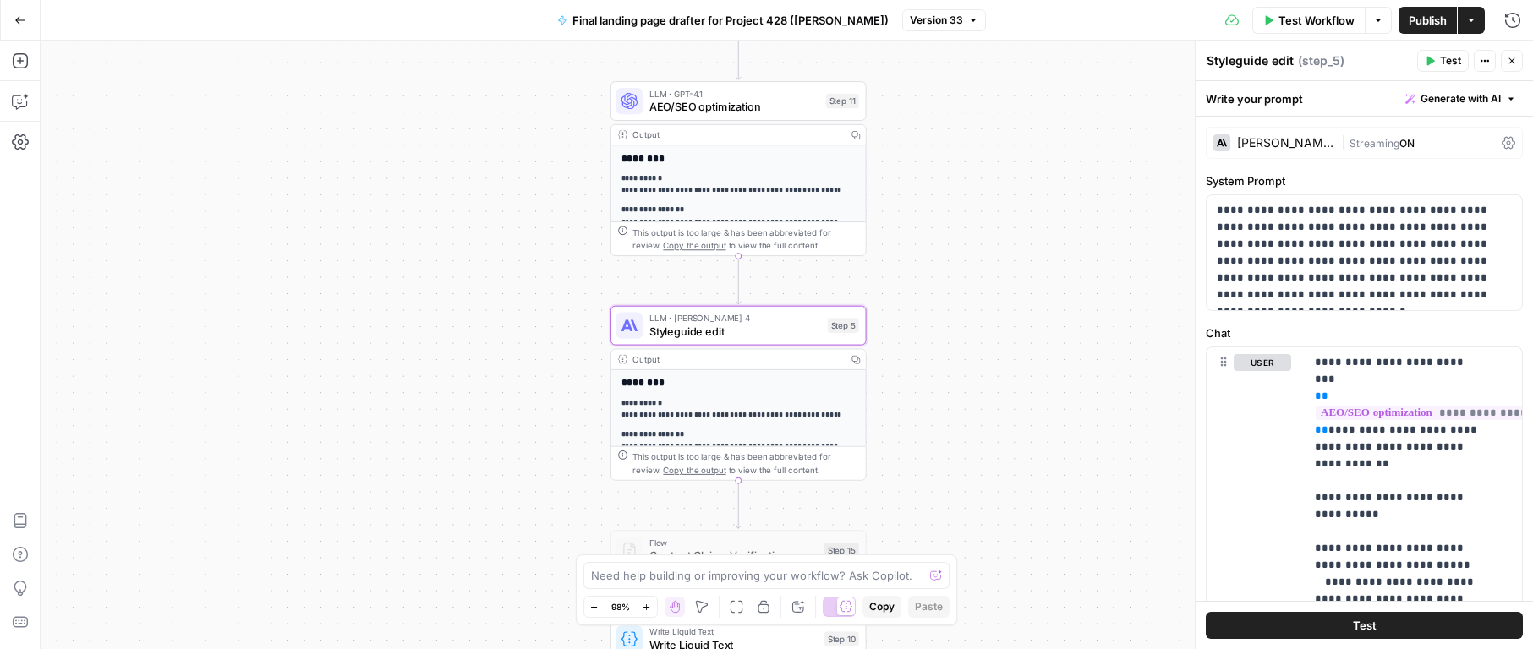 The width and height of the screenshot is (1533, 649). Describe the element at coordinates (1308, 20) in the screenshot. I see `button: Test Workflow` at that location.